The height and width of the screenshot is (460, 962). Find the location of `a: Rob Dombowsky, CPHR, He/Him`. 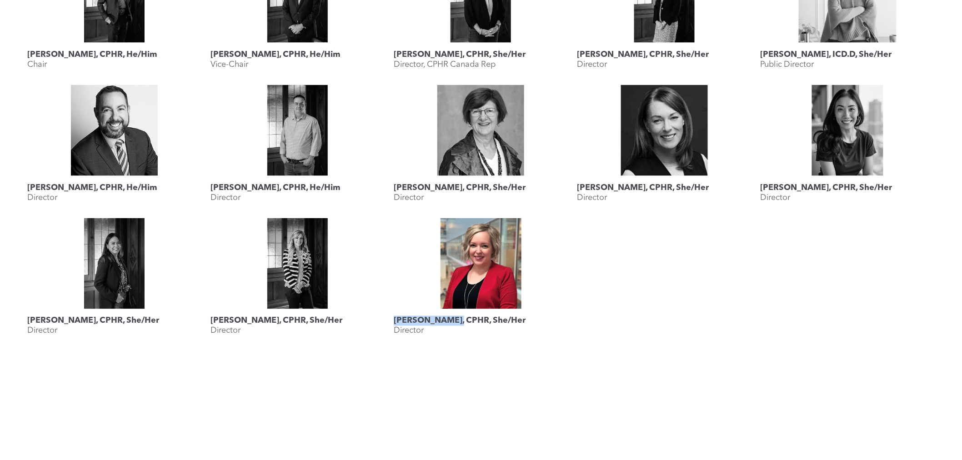

a: Rob Dombowsky, CPHR, He/Him is located at coordinates (297, 130).